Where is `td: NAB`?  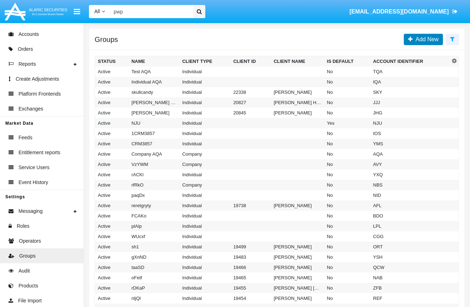 td: NAB is located at coordinates (410, 278).